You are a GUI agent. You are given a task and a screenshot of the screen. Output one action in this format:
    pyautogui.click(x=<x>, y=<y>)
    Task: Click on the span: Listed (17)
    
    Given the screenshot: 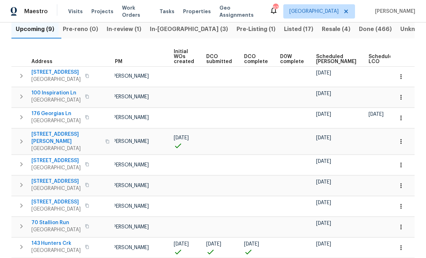 What is the action you would take?
    pyautogui.click(x=298, y=29)
    